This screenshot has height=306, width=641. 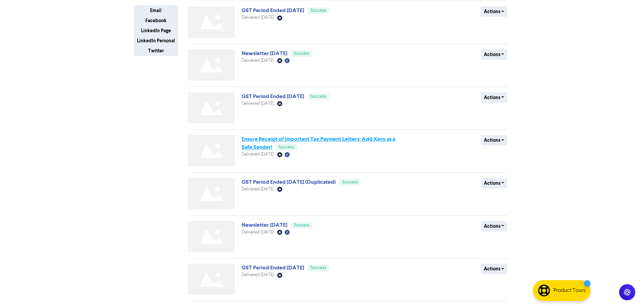 I want to click on a: Ensure Receipt of Important Tax Payment Letters: Add Xero as a Safe Sender!, so click(x=318, y=143).